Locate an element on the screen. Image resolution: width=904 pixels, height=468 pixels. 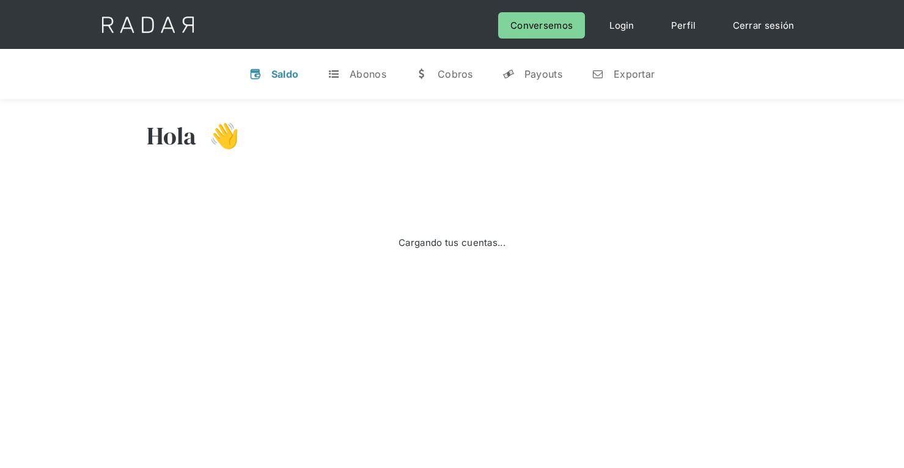
a: Perfil is located at coordinates (683, 25).